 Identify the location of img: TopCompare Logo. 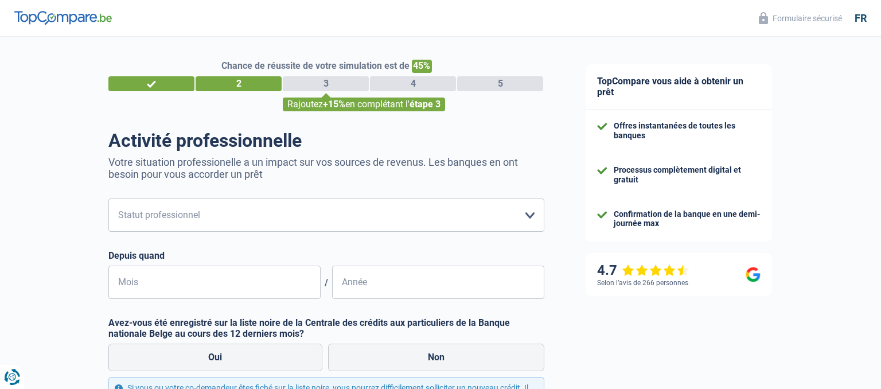
(63, 18).